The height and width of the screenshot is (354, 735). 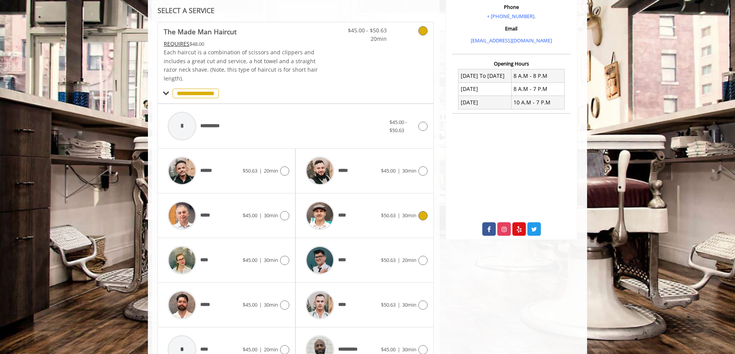 I want to click on div: SELECT A SERVICE, so click(x=295, y=10).